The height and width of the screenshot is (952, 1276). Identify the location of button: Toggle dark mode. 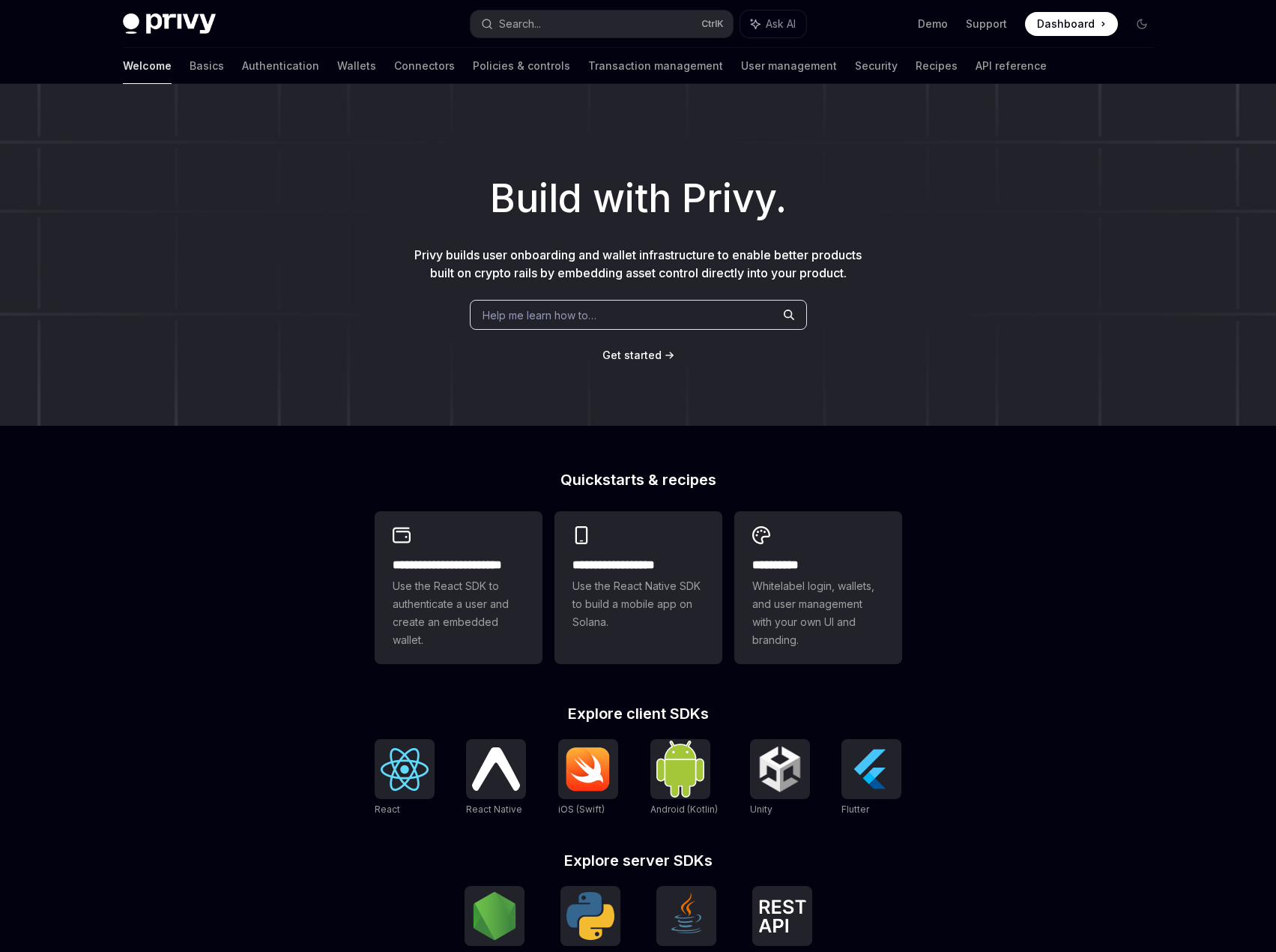
(1142, 24).